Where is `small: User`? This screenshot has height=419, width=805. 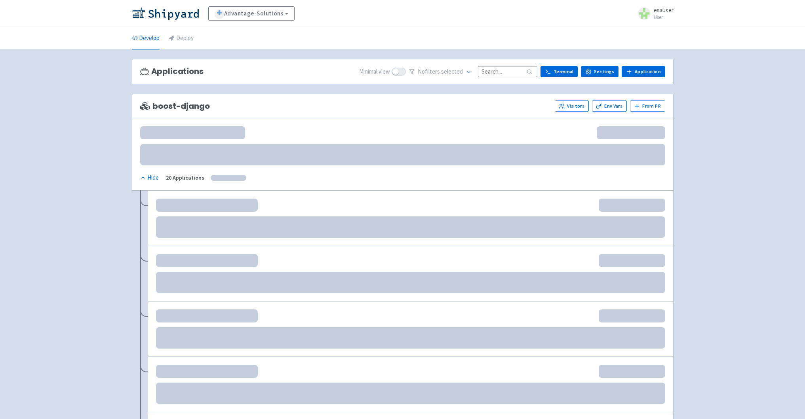
small: User is located at coordinates (664, 17).